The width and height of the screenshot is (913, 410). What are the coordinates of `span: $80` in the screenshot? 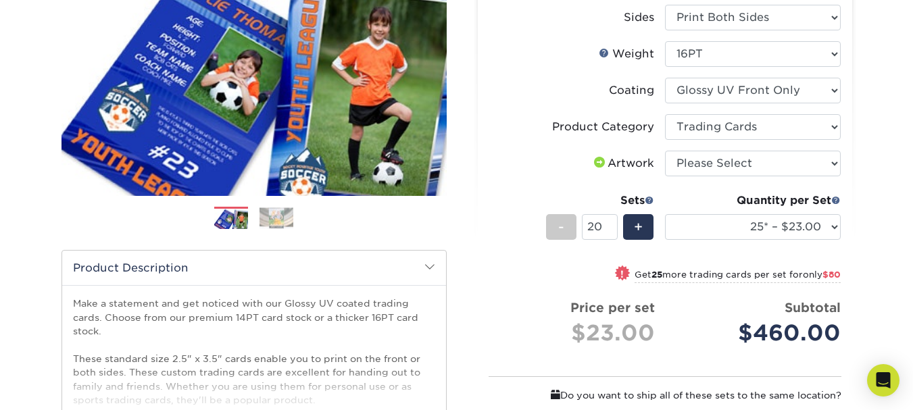 It's located at (831, 274).